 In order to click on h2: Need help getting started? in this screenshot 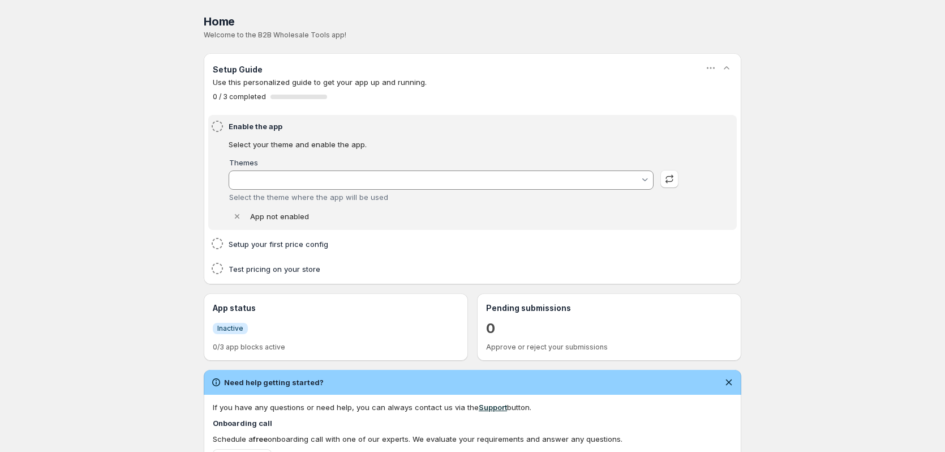, I will do `click(274, 382)`.